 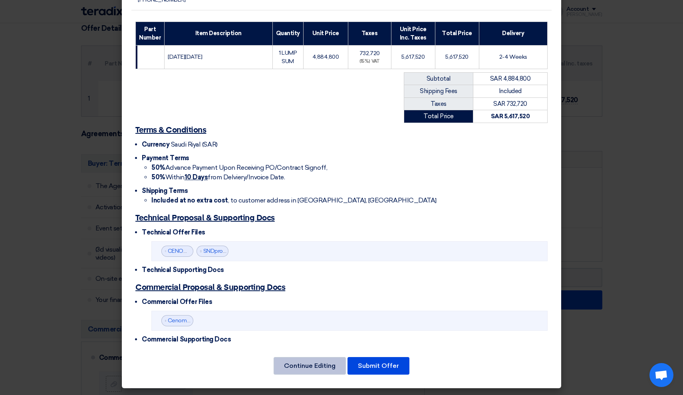 I want to click on td: Total Price, so click(x=439, y=117).